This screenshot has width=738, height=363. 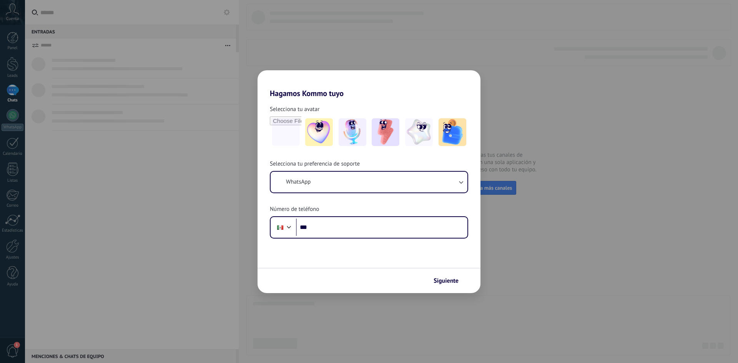 I want to click on img: -1.jpeg, so click(x=319, y=132).